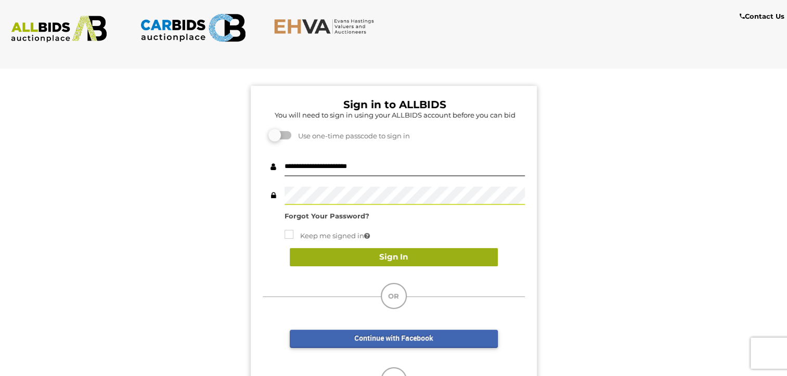 This screenshot has height=376, width=787. I want to click on a: Forgot Your Password?, so click(327, 216).